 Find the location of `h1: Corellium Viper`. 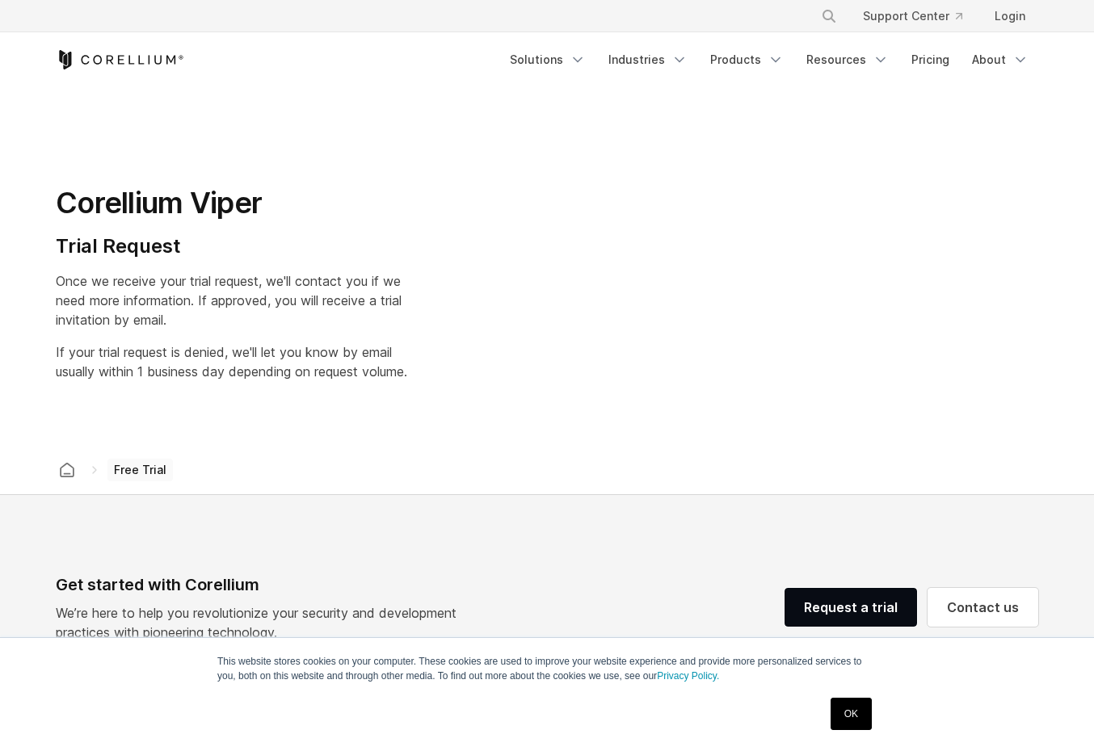

h1: Corellium Viper is located at coordinates (231, 203).